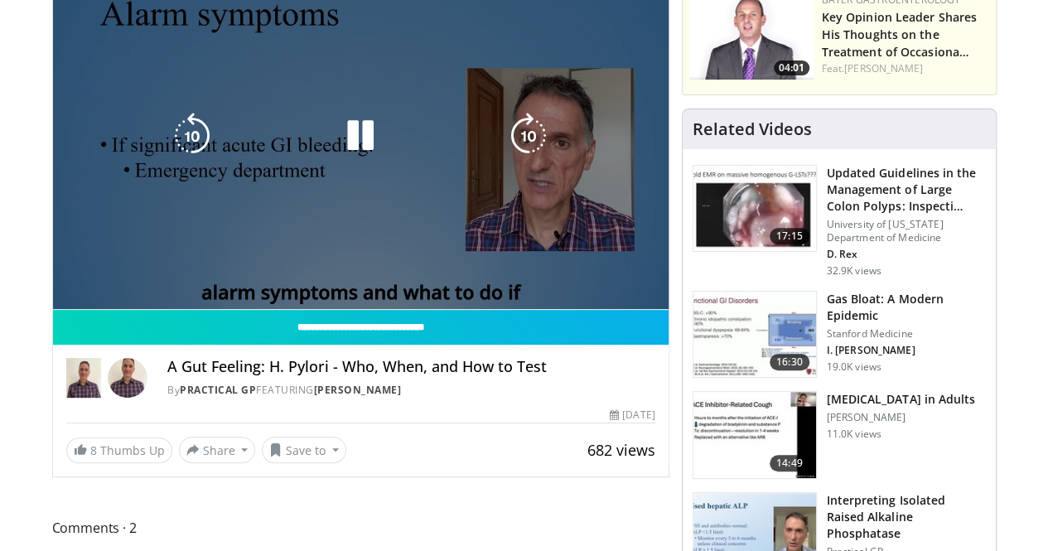  What do you see at coordinates (789, 463) in the screenshot?
I see `span: 14:49` at bounding box center [789, 463].